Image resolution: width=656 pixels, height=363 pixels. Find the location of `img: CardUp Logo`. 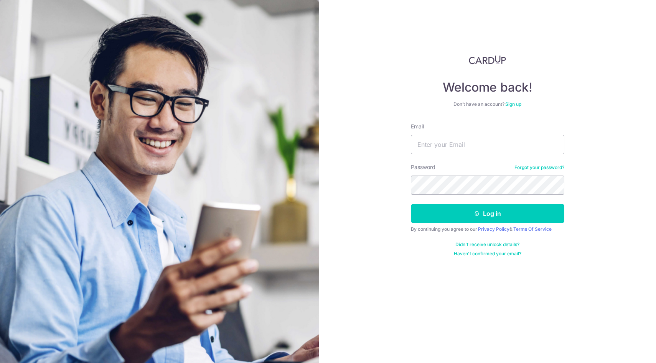

img: CardUp Logo is located at coordinates (487, 60).